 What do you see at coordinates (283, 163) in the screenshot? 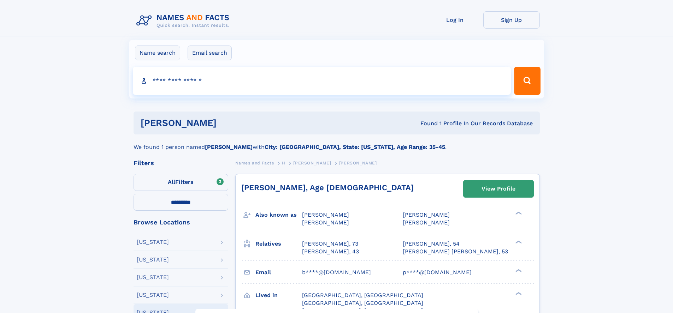
I see `a: H` at bounding box center [283, 163].